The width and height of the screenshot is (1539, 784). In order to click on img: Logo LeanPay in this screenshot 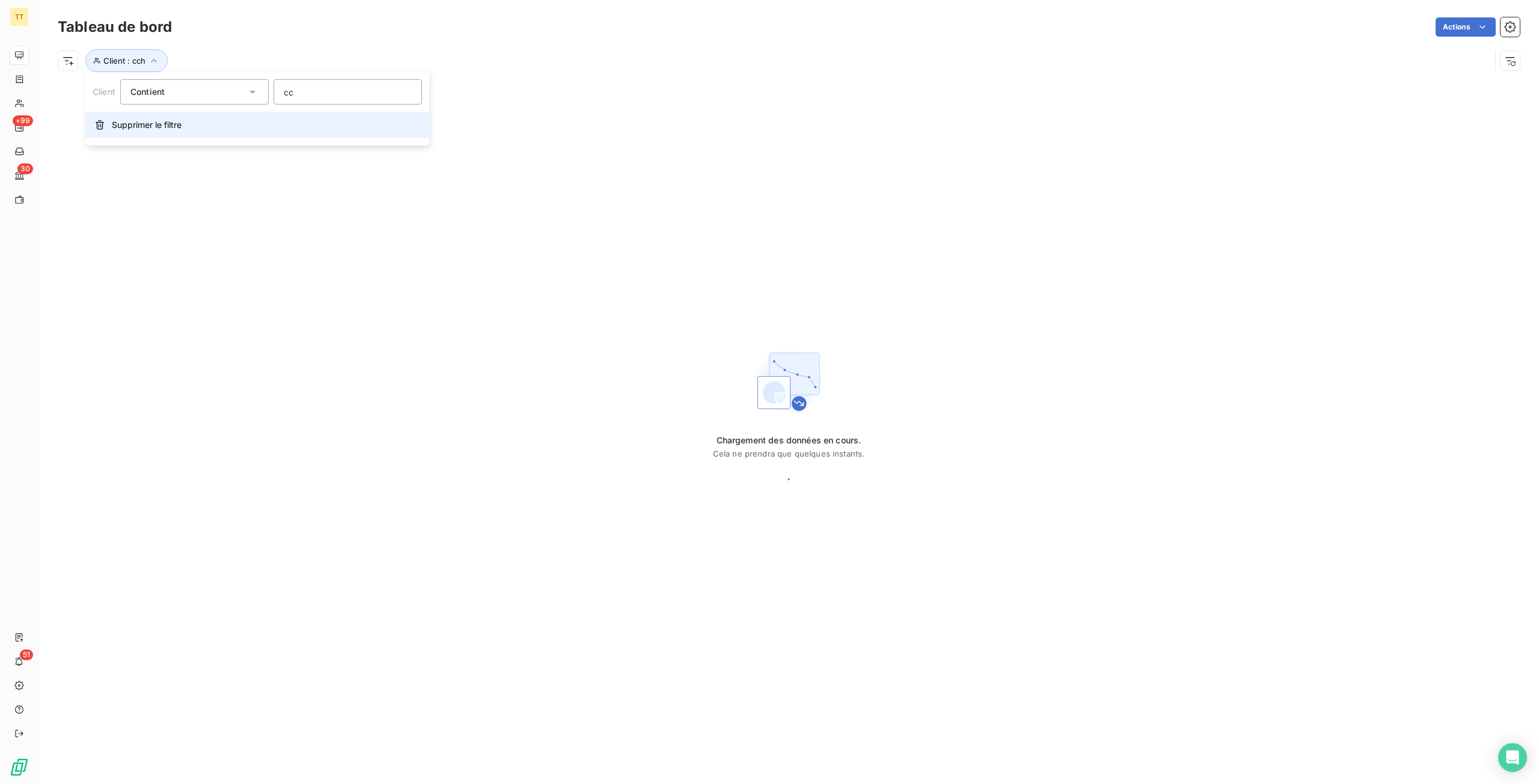, I will do `click(19, 767)`.